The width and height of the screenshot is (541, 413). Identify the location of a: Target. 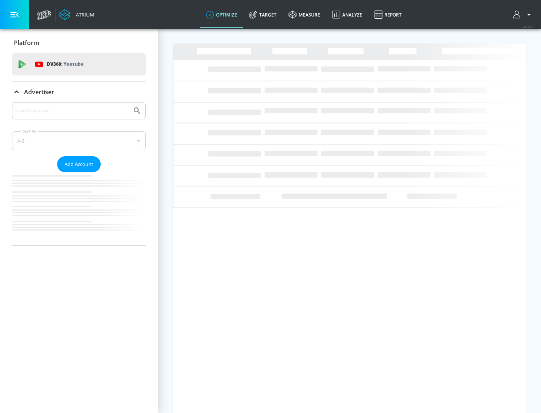
(262, 15).